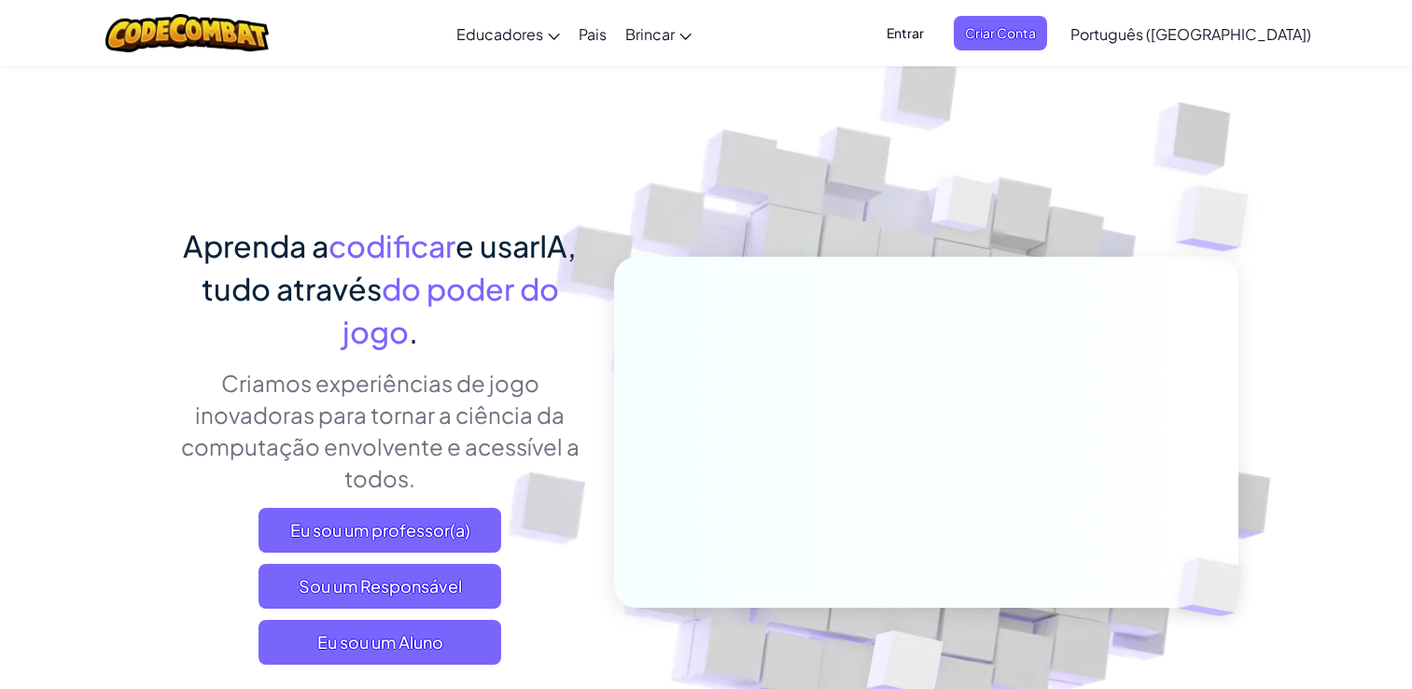 The image size is (1412, 689). I want to click on span: codificar, so click(392, 246).